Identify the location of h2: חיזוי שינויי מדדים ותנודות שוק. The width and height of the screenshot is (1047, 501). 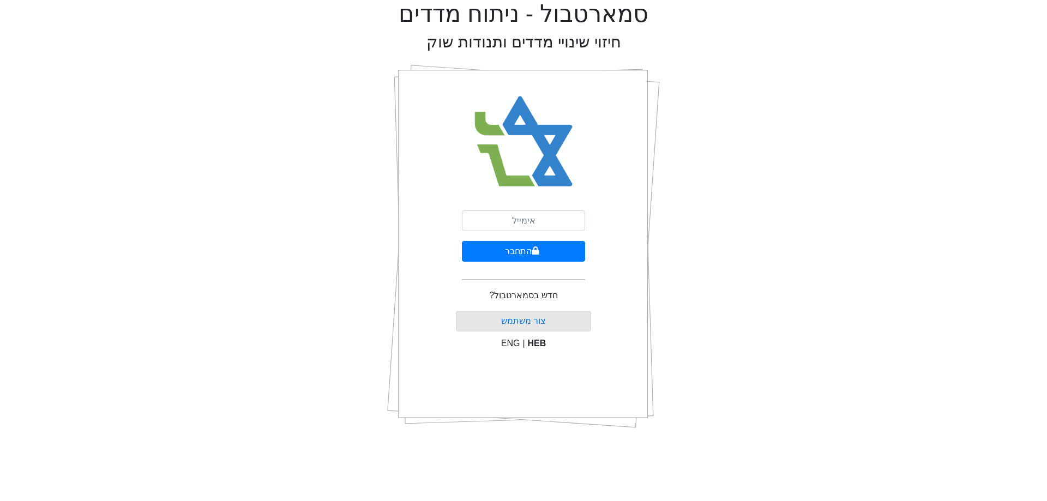
(524, 42).